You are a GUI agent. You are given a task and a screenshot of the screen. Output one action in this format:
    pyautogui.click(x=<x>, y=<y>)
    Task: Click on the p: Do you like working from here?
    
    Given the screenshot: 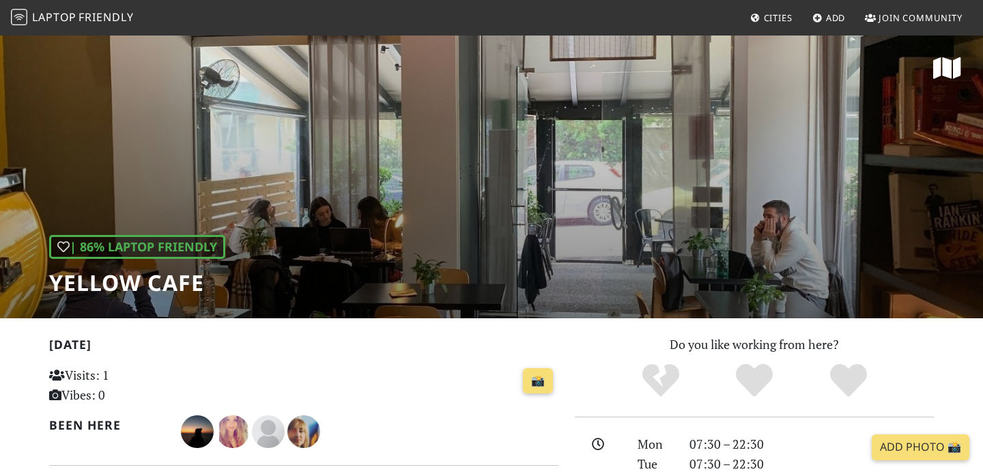 What is the action you would take?
    pyautogui.click(x=754, y=344)
    